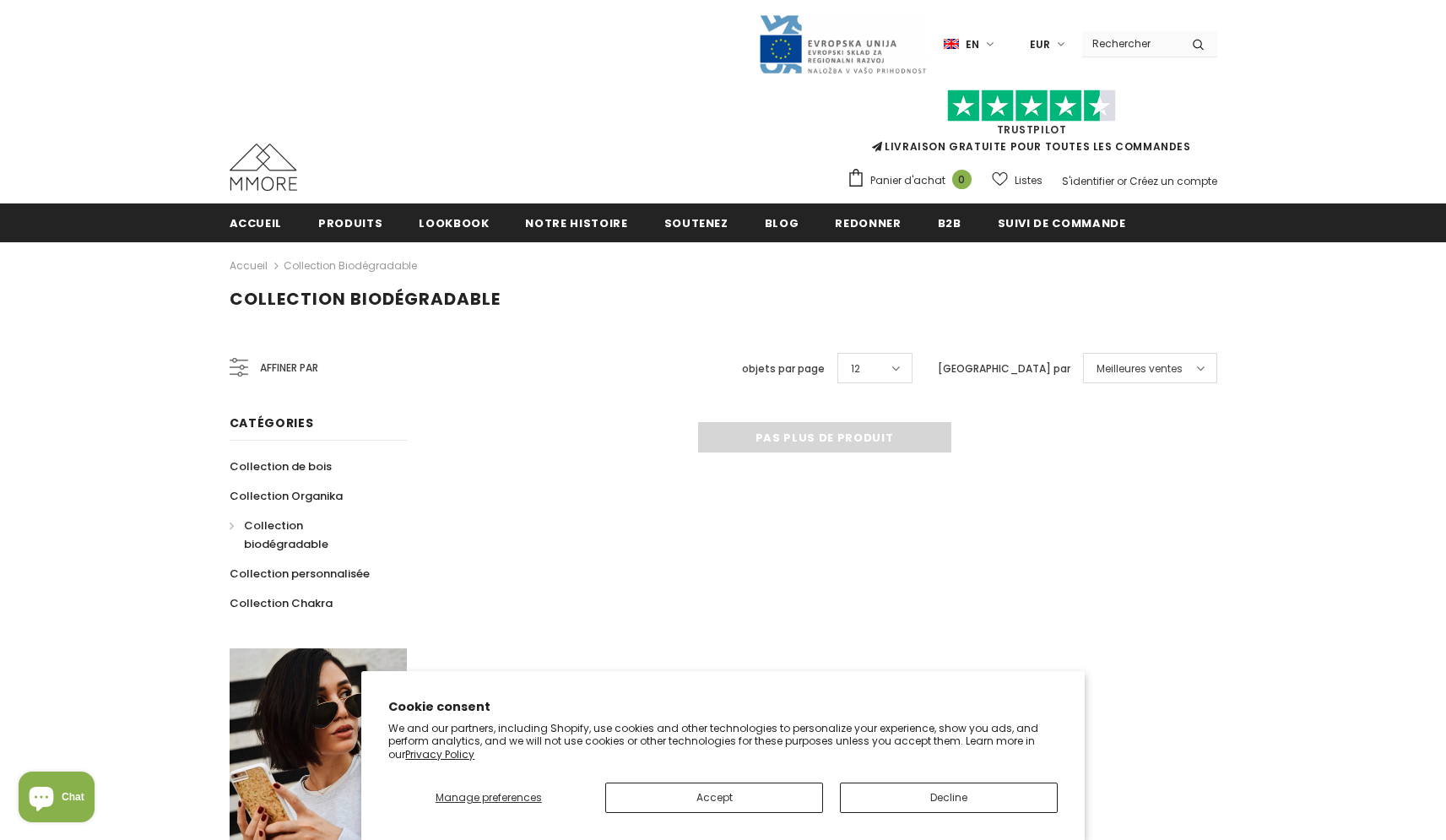  What do you see at coordinates (286, 496) in the screenshot?
I see `span: Collection Organika` at bounding box center [286, 496].